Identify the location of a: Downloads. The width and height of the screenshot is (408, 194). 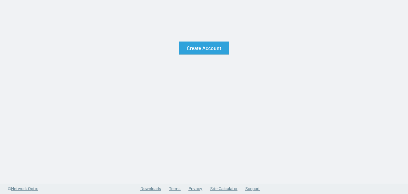
(151, 189).